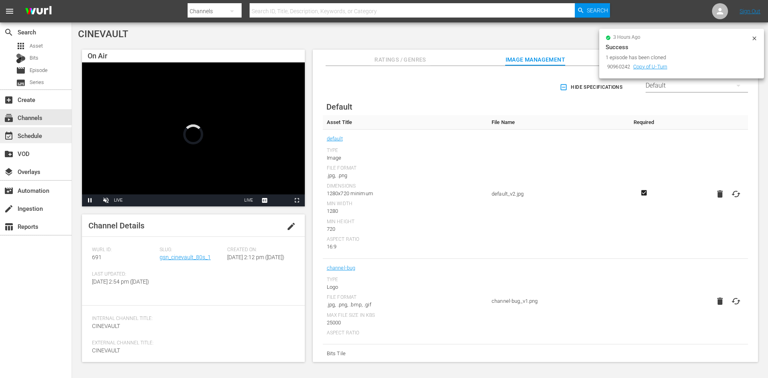  I want to click on span: Created On:, so click(259, 250).